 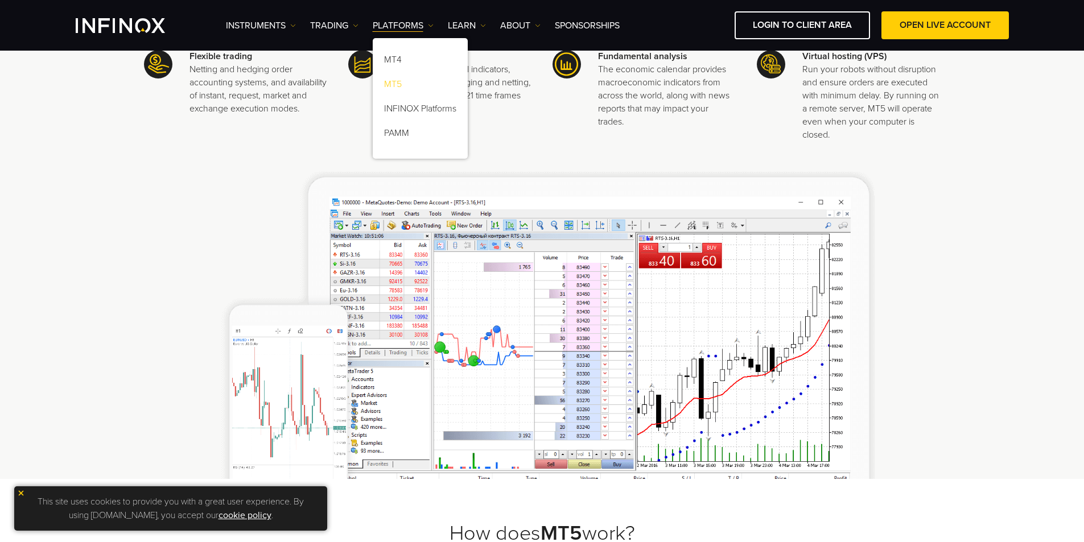 What do you see at coordinates (872, 102) in the screenshot?
I see `p: Run your robots without disruption and ensure orders are executed with minimum delay. By running ...` at bounding box center [872, 102].